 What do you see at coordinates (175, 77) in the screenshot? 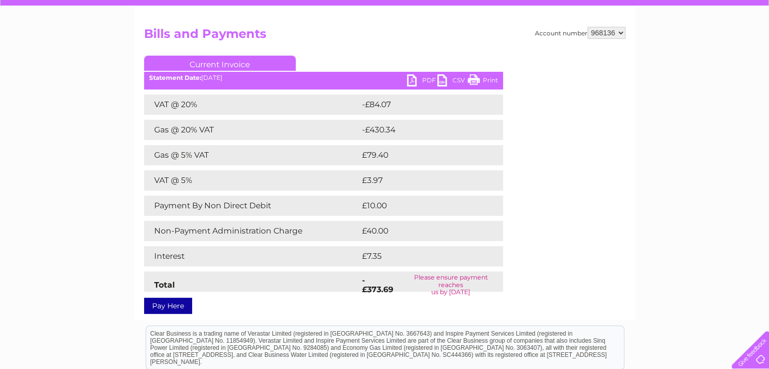
I see `b: Statement Date:` at bounding box center [175, 77].